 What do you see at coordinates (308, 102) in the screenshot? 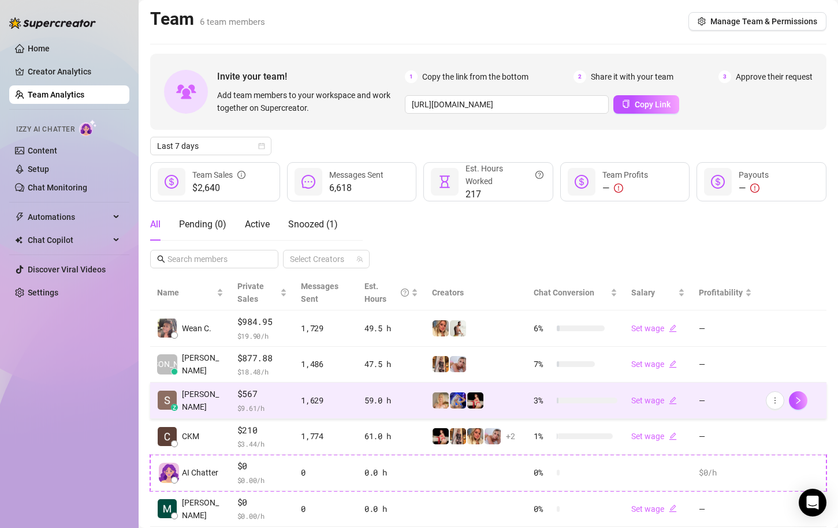
I see `span: Add team members to your workspace and work together on Supercreator.` at bounding box center [308, 102].